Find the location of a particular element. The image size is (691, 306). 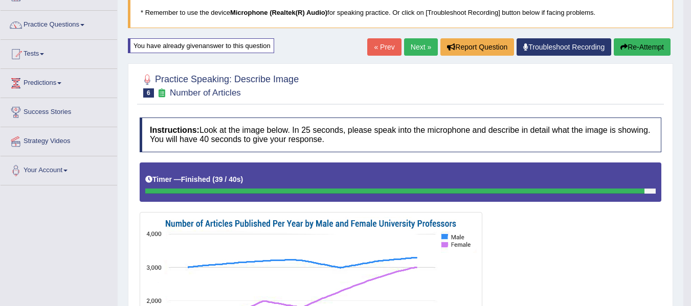

h4: Look at the image below. In 25 seconds, please speak into the microphone and describe in detail w... is located at coordinates (400, 135).